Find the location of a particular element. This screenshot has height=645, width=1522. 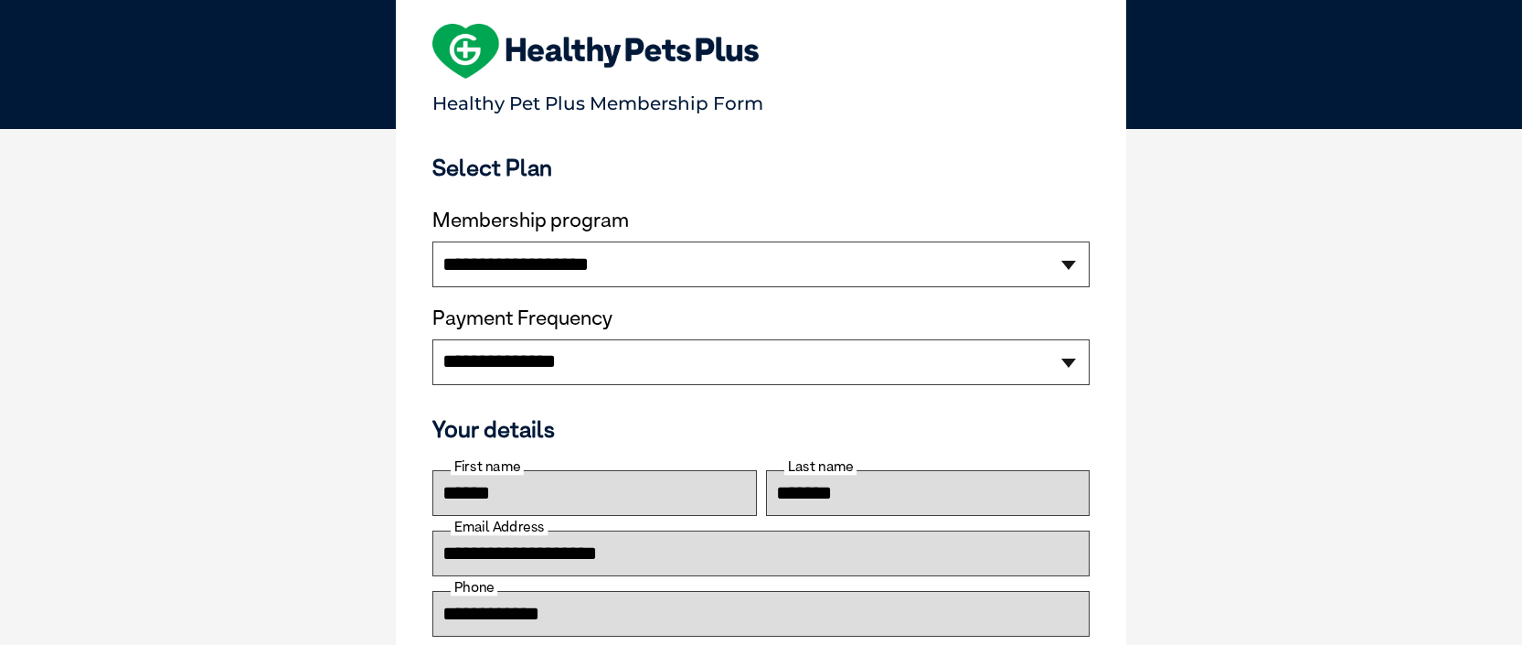

img: heart-shape-hpp-logo-large.png is located at coordinates (595, 51).